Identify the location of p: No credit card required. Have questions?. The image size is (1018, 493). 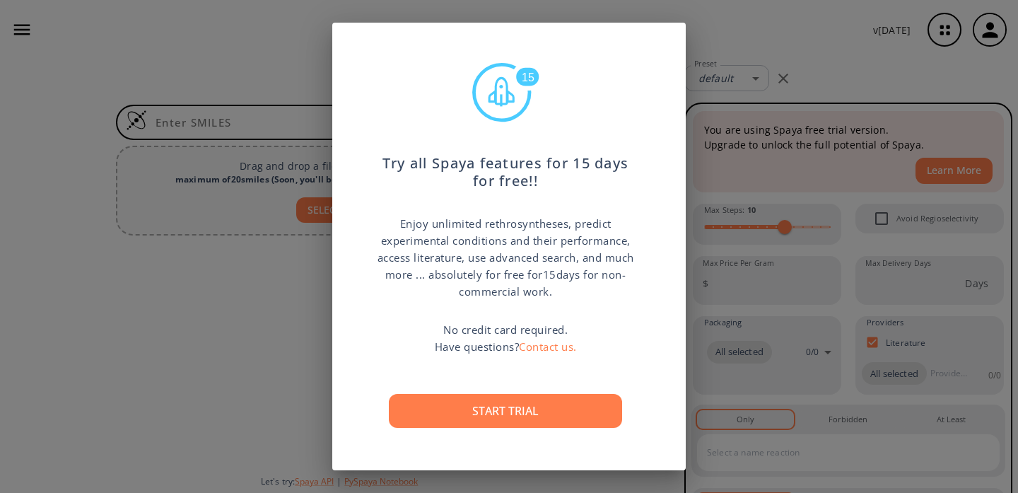
(505, 338).